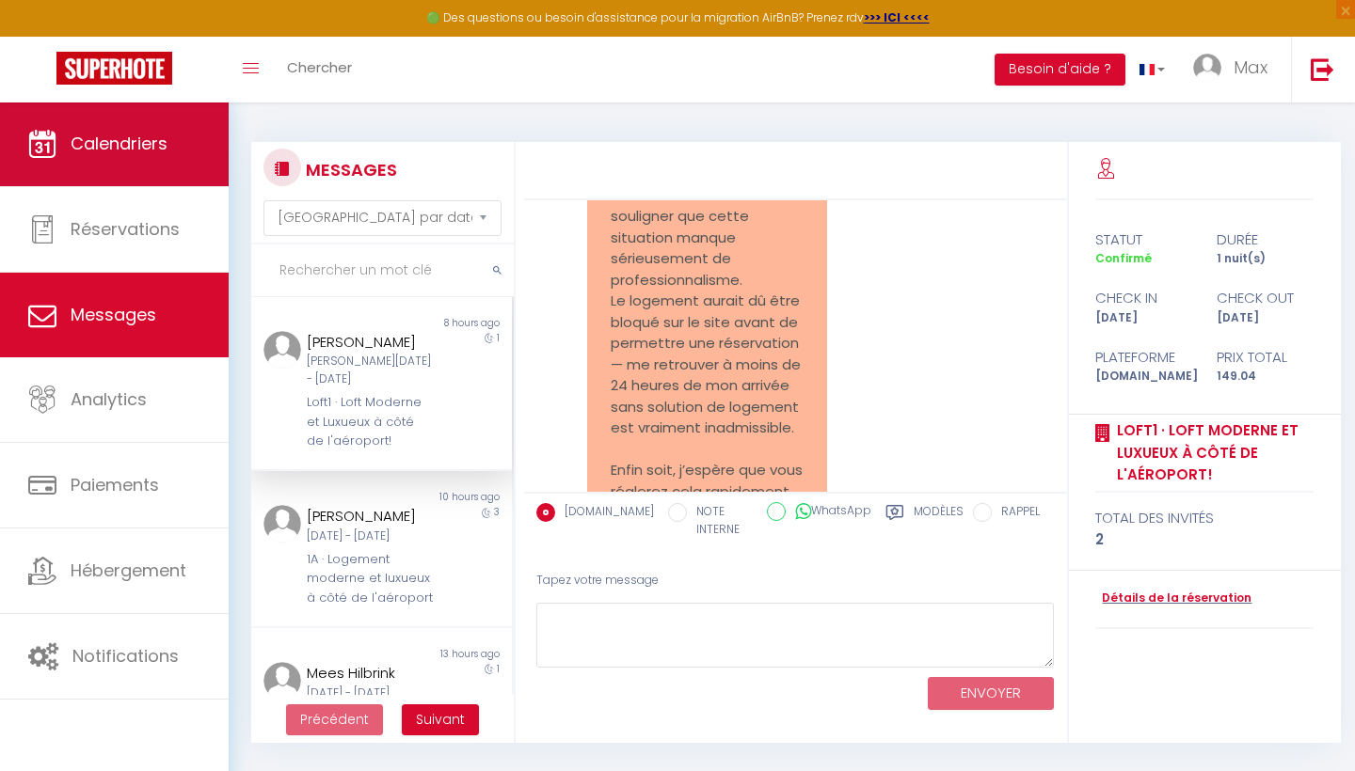 This screenshot has height=771, width=1355. Describe the element at coordinates (1204, 540) in the screenshot. I see `div: 2` at that location.